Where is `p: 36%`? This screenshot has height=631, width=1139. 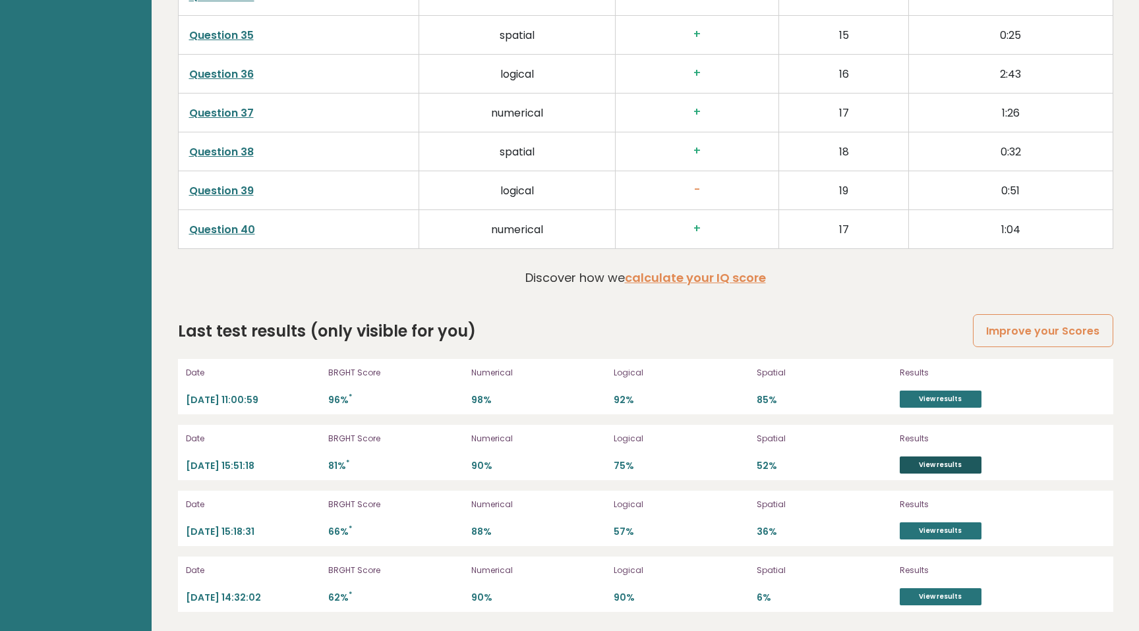
p: 36% is located at coordinates (824, 532).